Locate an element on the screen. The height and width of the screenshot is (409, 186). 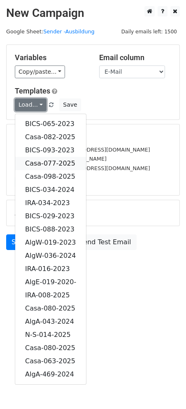
a: Send Test Email is located at coordinates (105, 242).